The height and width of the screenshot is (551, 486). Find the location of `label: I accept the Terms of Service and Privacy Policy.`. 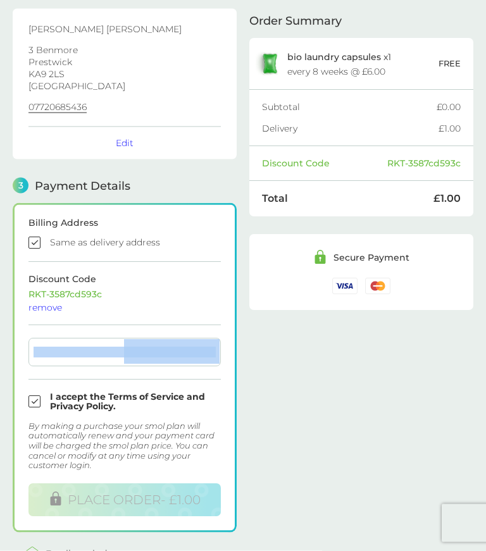

label: I accept the Terms of Service and Privacy Policy. is located at coordinates (135, 403).